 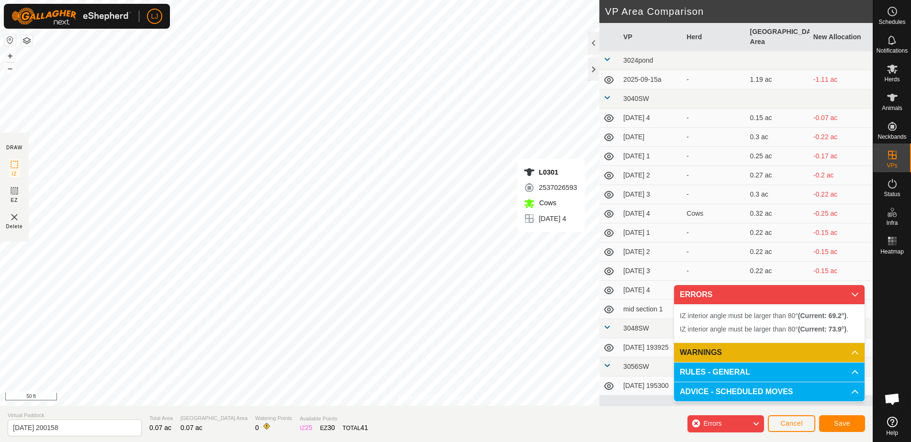 What do you see at coordinates (459, 398) in the screenshot?
I see `a: Contact Us` at bounding box center [459, 398].